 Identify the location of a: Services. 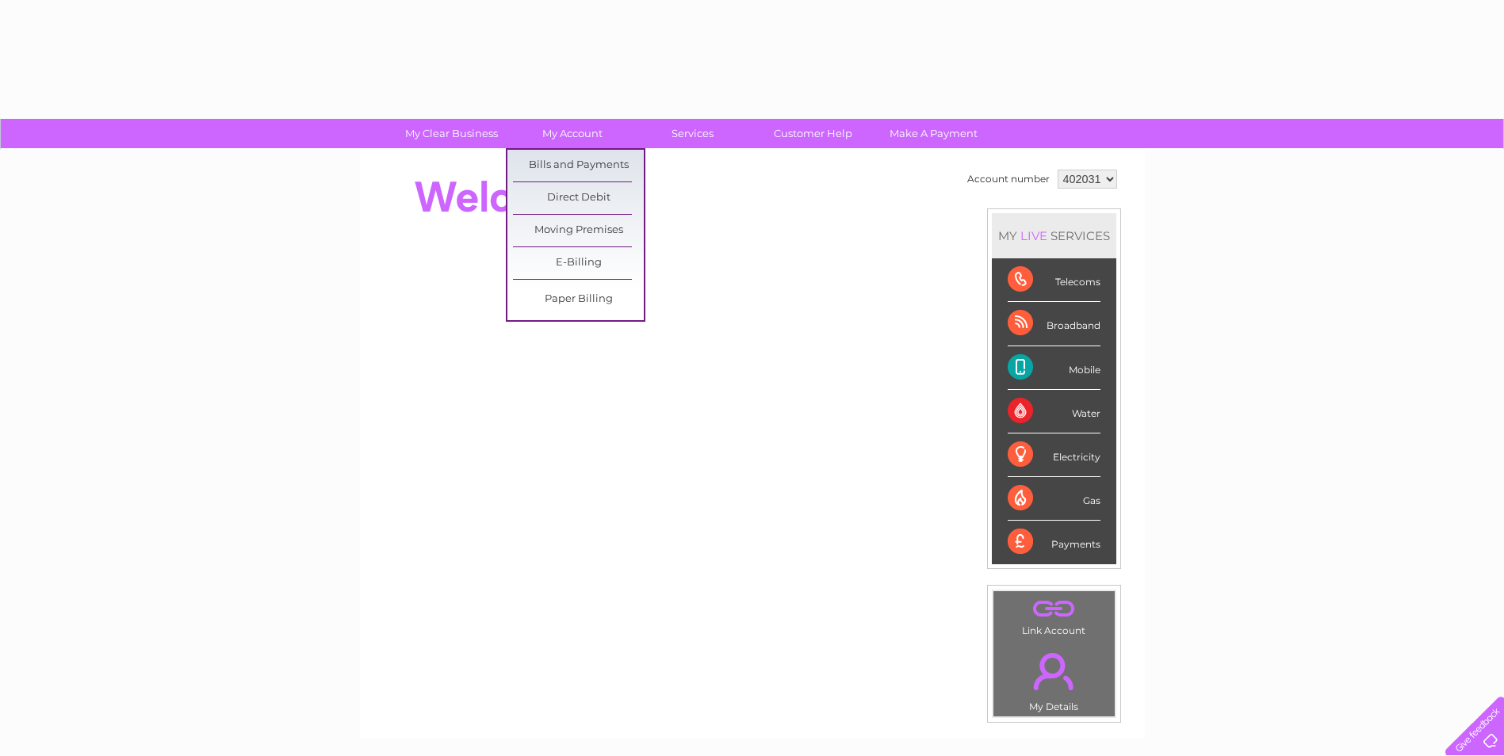
(692, 133).